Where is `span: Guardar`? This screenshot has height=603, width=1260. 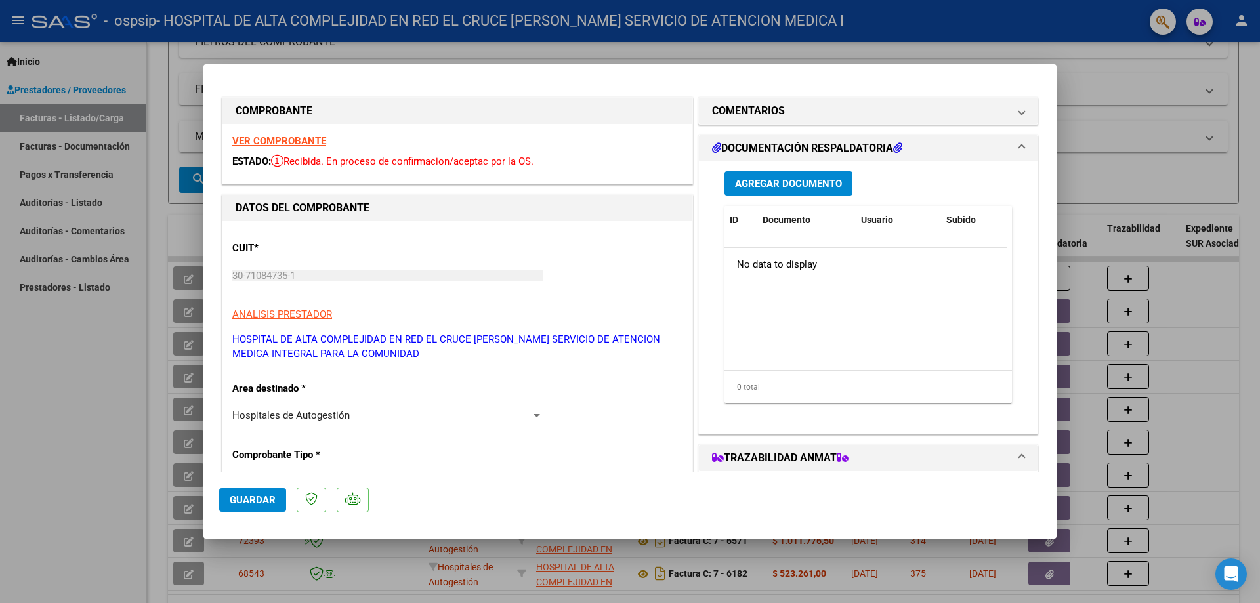 span: Guardar is located at coordinates (253, 500).